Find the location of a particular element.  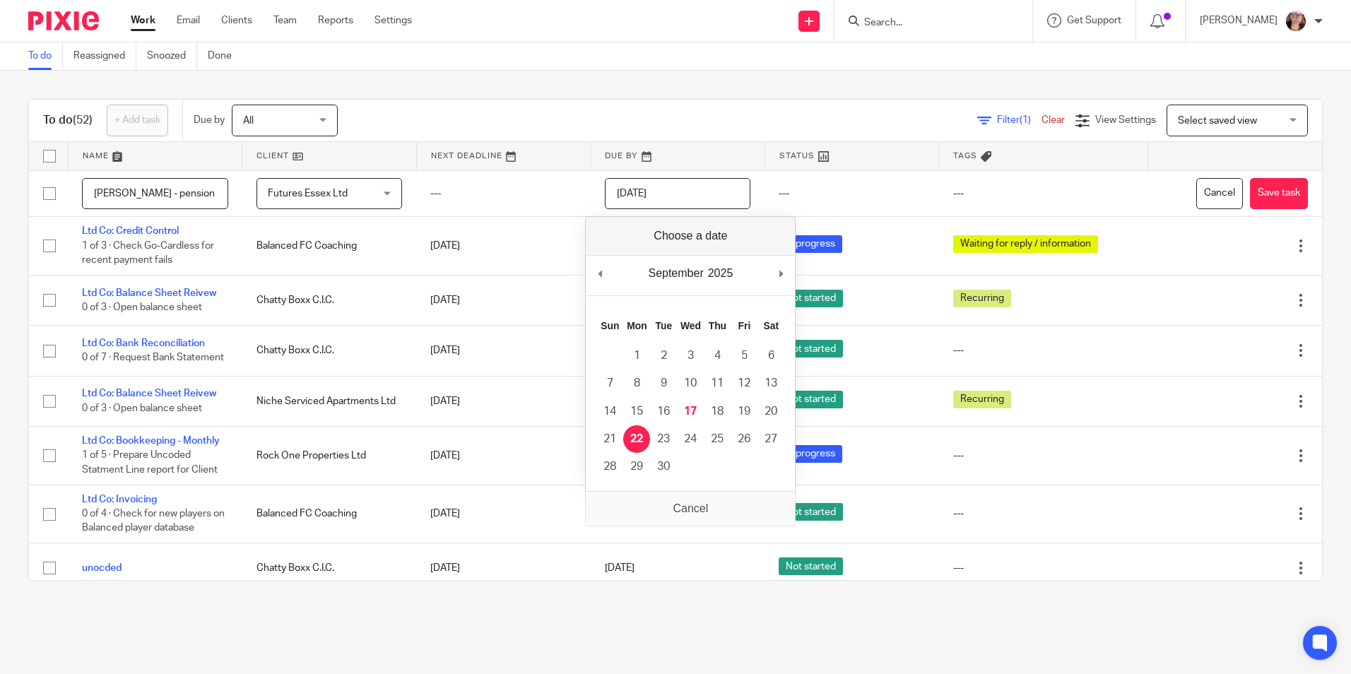

a: Ltd Co: Bank Reconciliation is located at coordinates (143, 344).